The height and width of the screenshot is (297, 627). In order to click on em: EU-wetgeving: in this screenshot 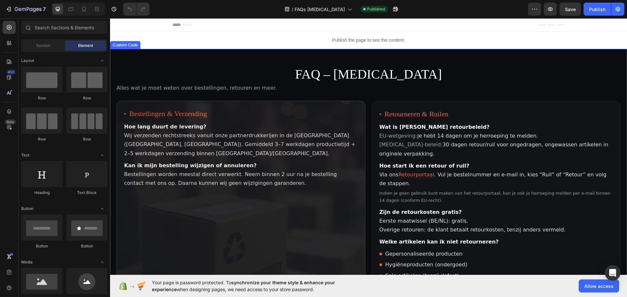, I will do `click(288, 117)`.